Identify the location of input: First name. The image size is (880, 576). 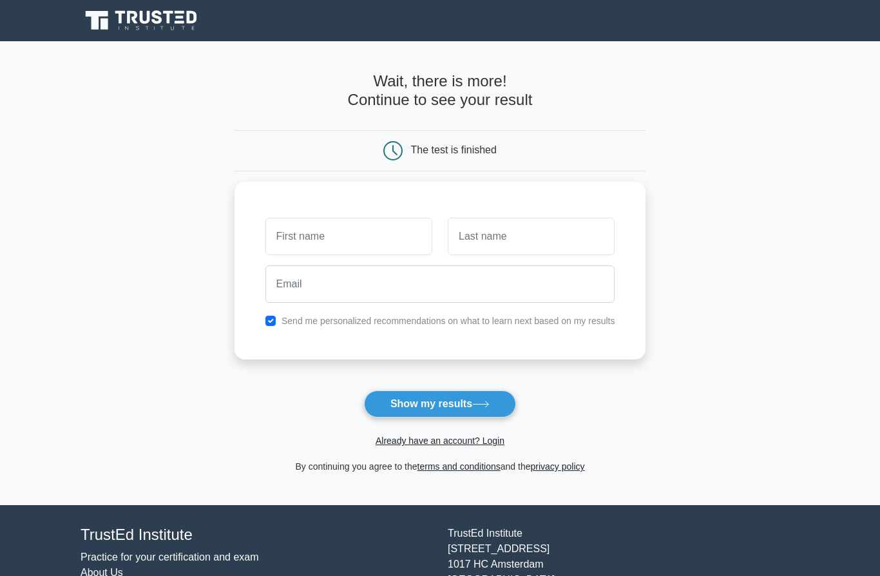
(348, 236).